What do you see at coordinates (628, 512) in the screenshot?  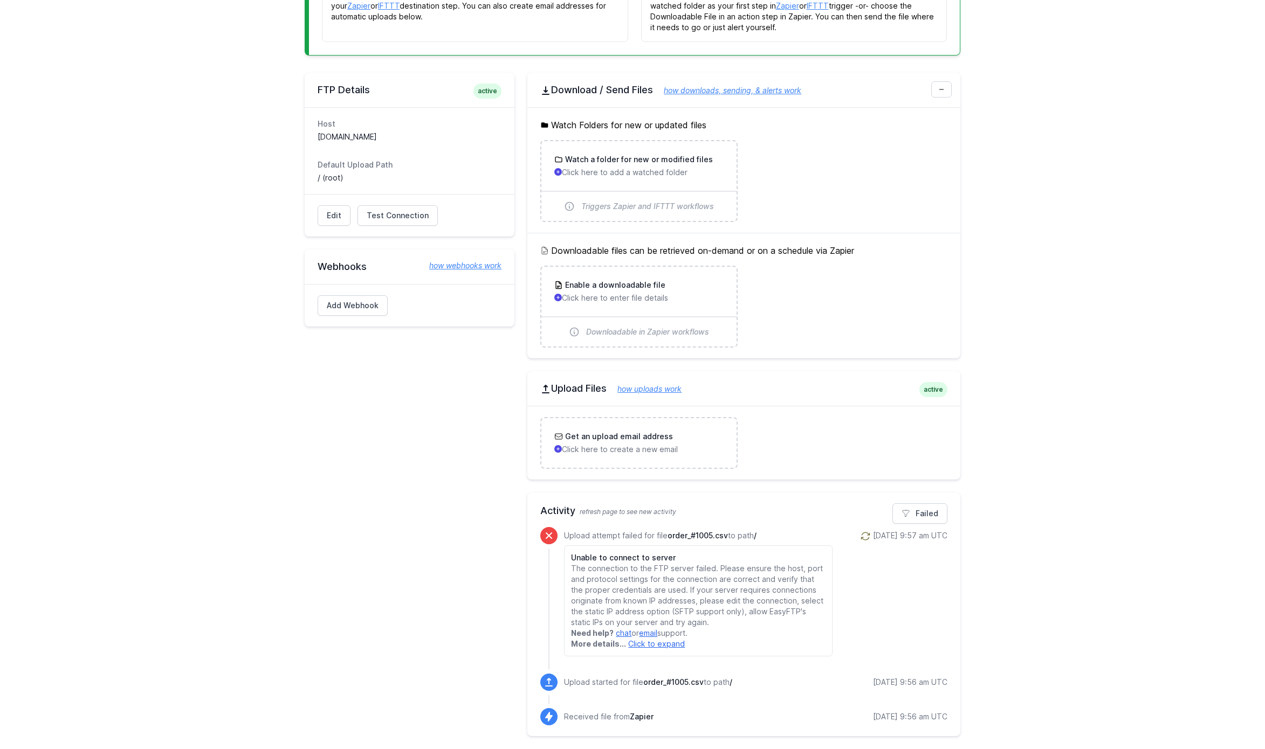 I see `span: refresh page to see new activity` at bounding box center [628, 512].